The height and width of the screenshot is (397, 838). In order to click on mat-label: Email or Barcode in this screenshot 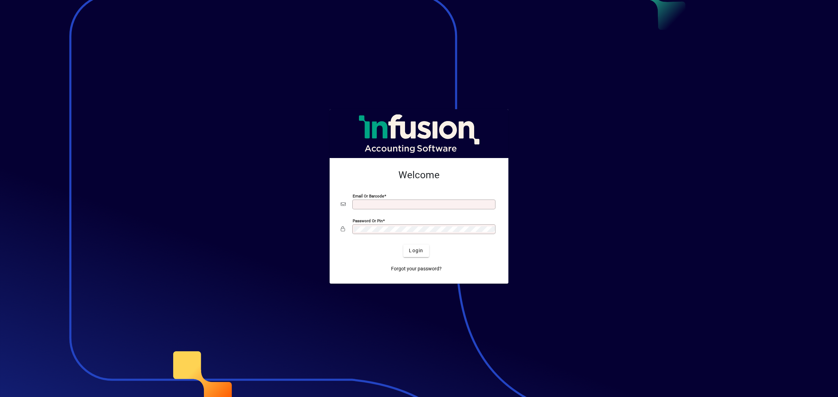, I will do `click(368, 196)`.